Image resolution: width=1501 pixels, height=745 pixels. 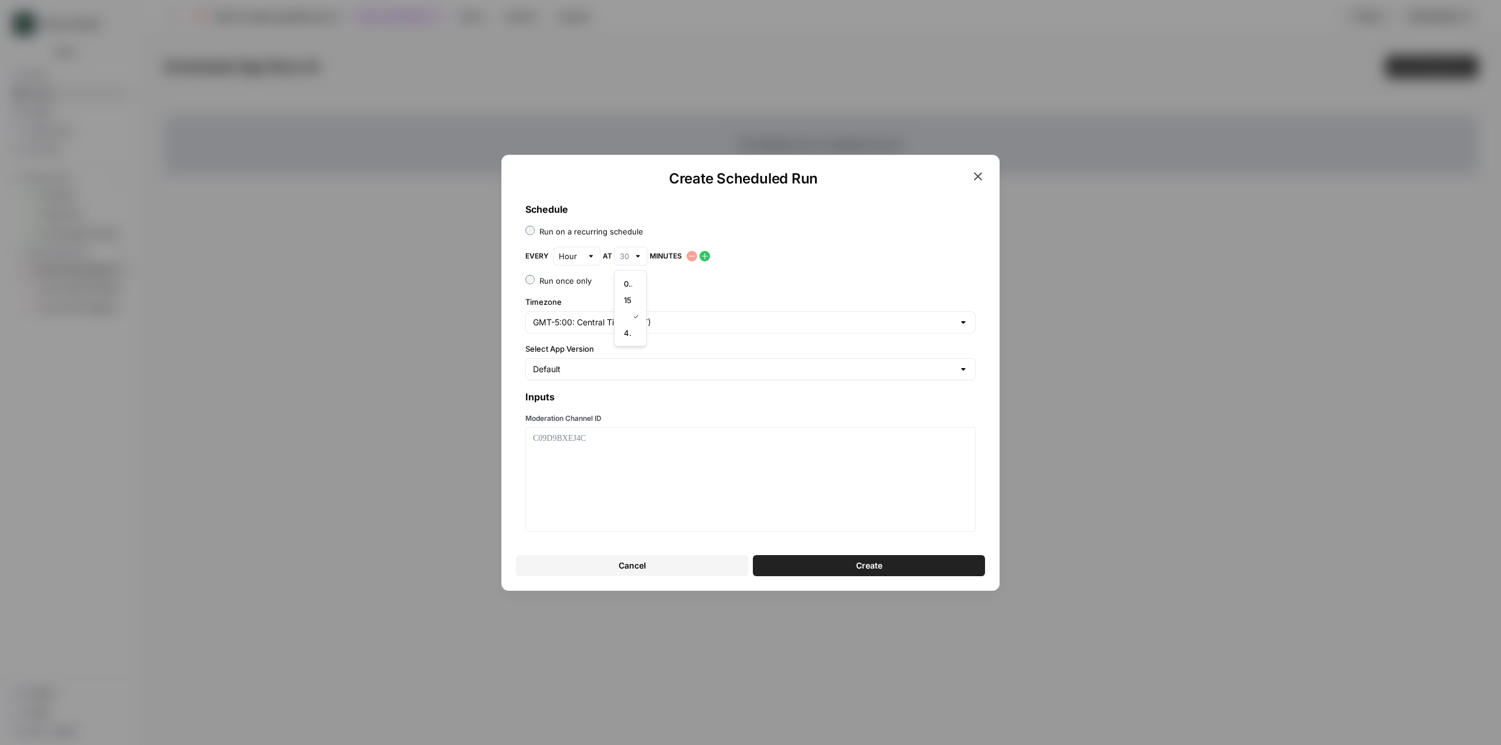 What do you see at coordinates (751, 419) in the screenshot?
I see `label: Moderation Channel ID` at bounding box center [751, 419].